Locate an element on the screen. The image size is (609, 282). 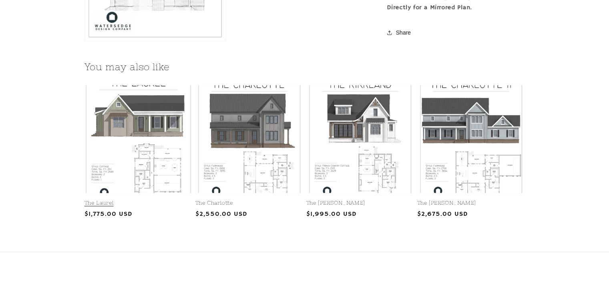
h2: You may also like is located at coordinates (305, 67).